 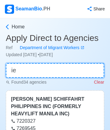 What do you see at coordinates (26, 82) in the screenshot?
I see `p: Found 34 agencies` at bounding box center [26, 82].